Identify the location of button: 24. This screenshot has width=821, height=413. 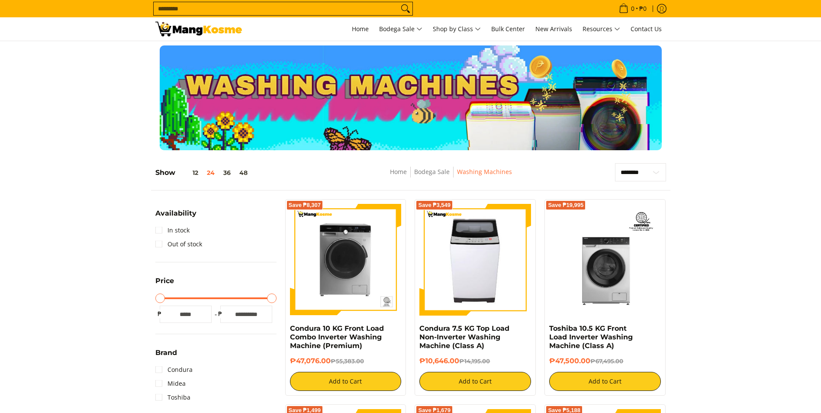
(211, 173).